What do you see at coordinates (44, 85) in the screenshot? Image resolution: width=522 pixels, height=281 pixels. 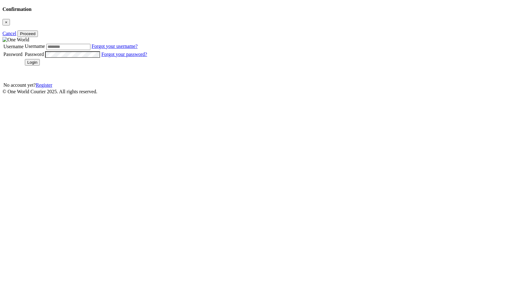 I see `a: Register` at bounding box center [44, 85].